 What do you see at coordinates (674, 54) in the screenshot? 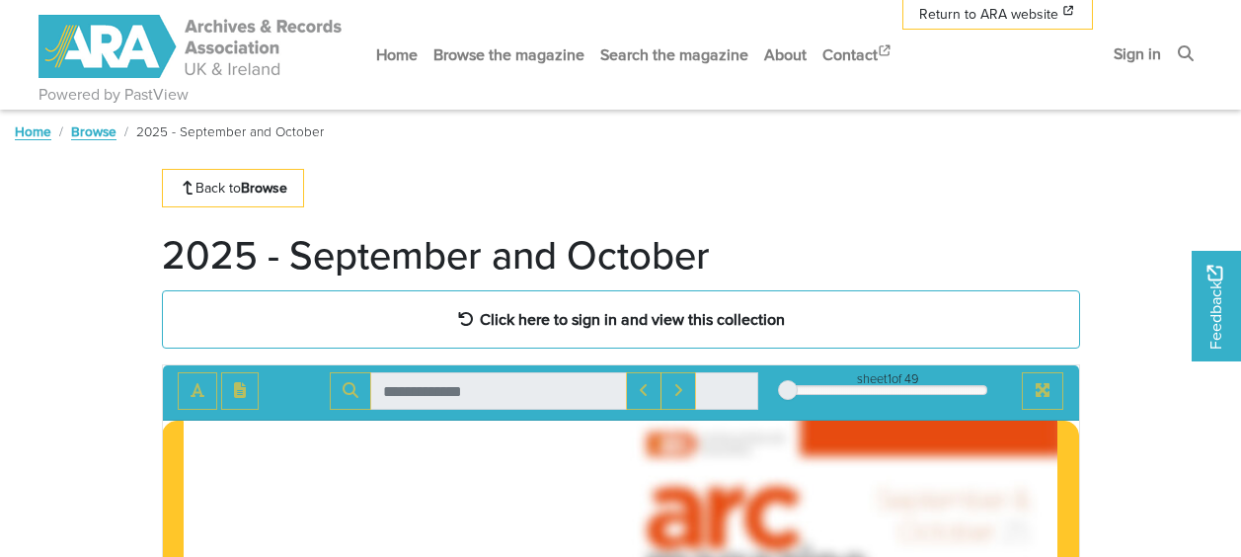
I see `a: Search the magazine` at bounding box center [674, 54].